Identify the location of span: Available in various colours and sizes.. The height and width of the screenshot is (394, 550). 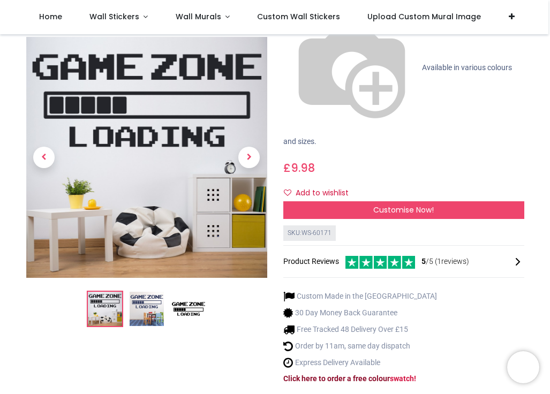
(397, 104).